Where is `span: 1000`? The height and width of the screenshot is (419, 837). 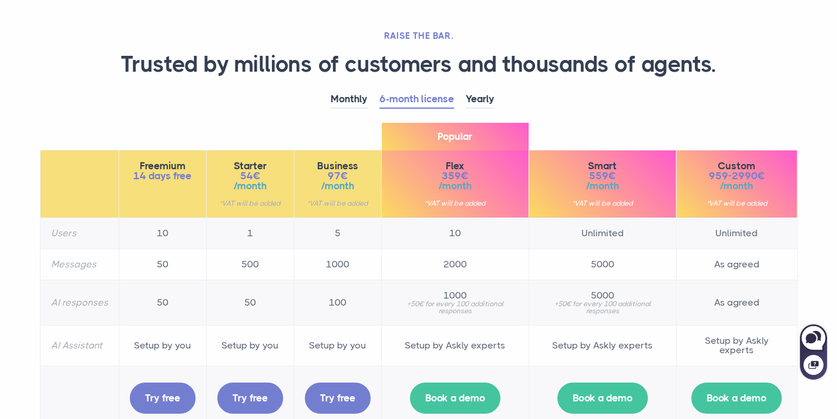
span: 1000 is located at coordinates (455, 296).